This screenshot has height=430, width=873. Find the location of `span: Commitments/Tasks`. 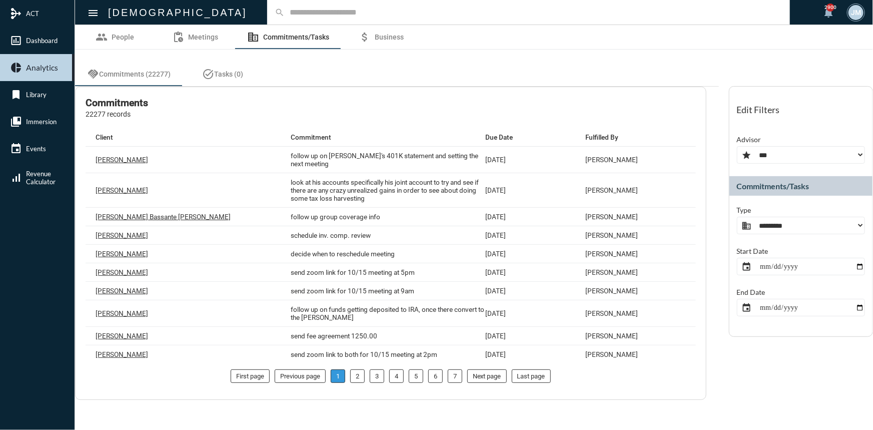

span: Commitments/Tasks is located at coordinates (296, 37).